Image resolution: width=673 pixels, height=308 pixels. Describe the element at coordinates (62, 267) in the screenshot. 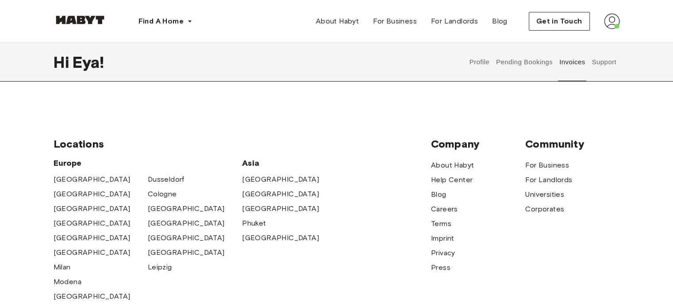

I see `span: Milan` at that location.